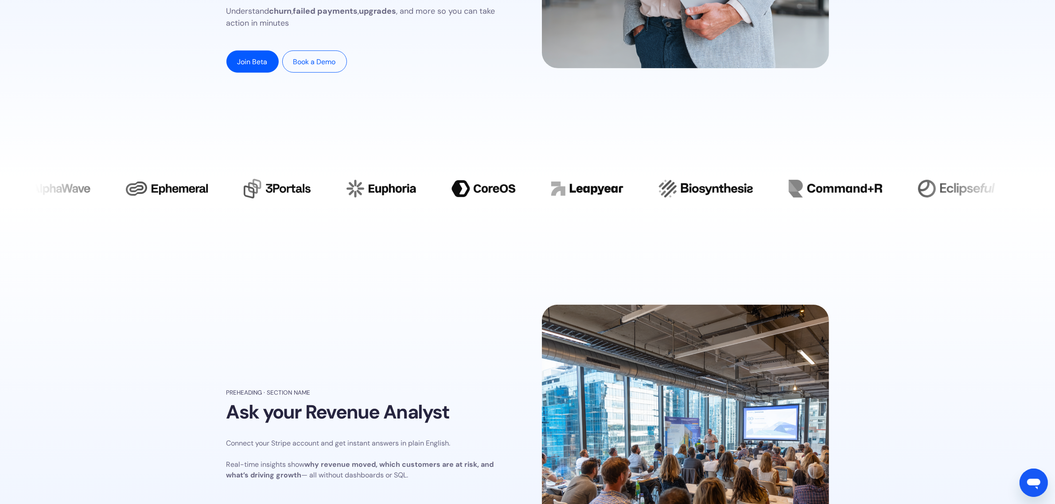  What do you see at coordinates (338, 413) in the screenshot?
I see `h2: Ask your Revenue Analyst` at bounding box center [338, 413].